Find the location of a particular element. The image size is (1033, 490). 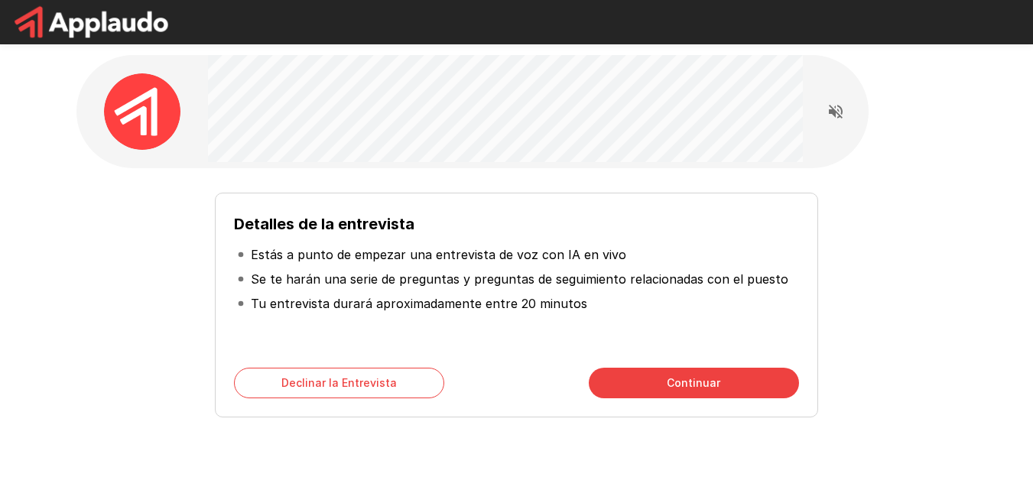

button: Declinar la Entrevista is located at coordinates (339, 383).